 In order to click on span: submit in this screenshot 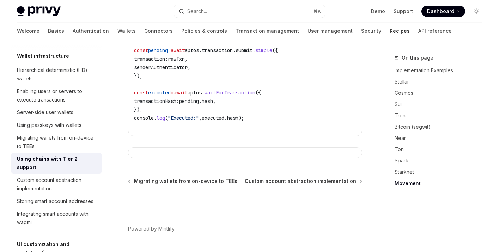, I will do `click(244, 50)`.